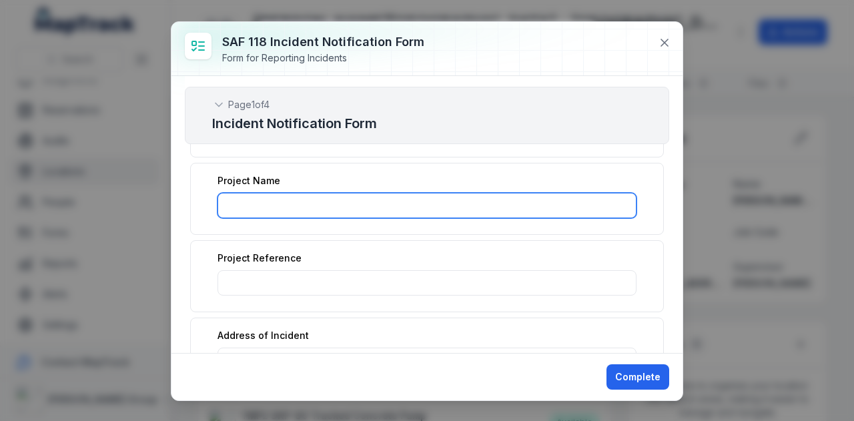 The image size is (854, 421). What do you see at coordinates (263, 336) in the screenshot?
I see `label: Address of Incident` at bounding box center [263, 336].